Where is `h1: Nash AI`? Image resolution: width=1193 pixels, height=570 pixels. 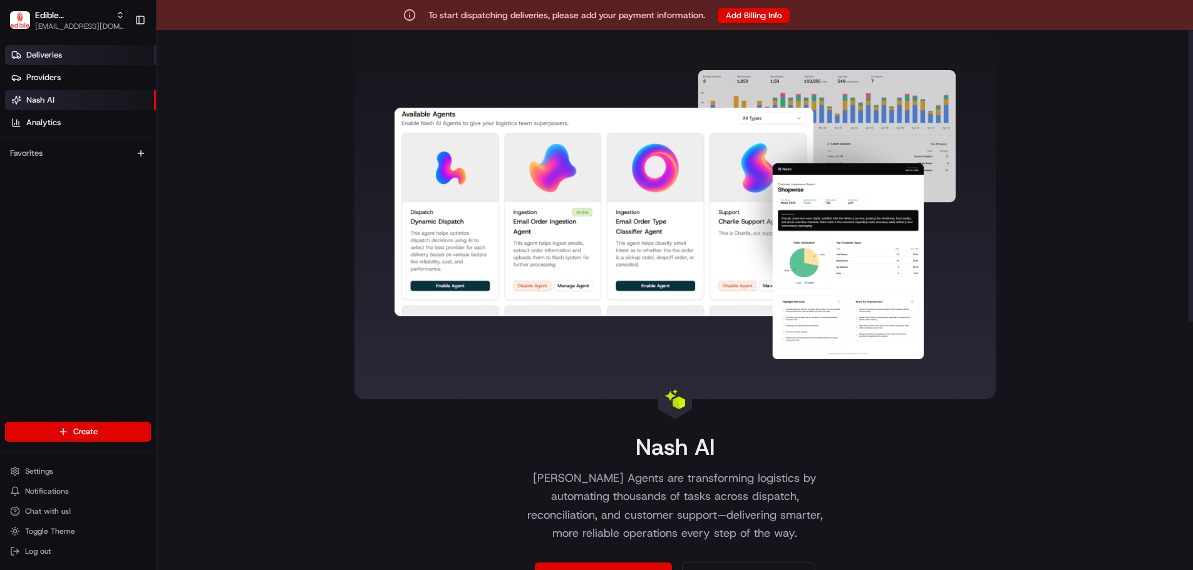
h1: Nash AI is located at coordinates (675, 447).